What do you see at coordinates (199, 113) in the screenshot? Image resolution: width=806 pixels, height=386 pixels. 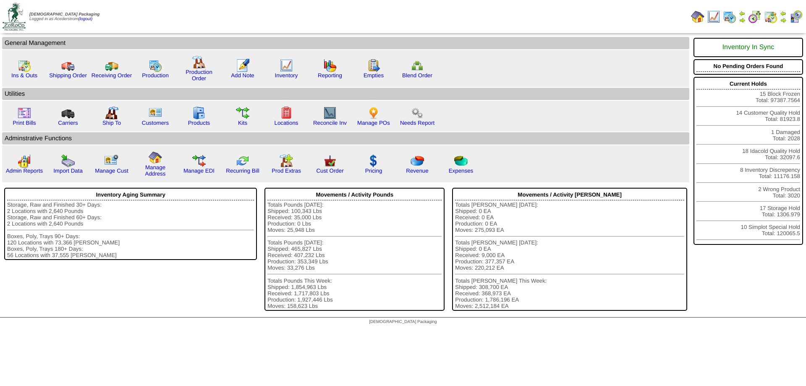 I see `img: cabinet.gif` at bounding box center [199, 113].